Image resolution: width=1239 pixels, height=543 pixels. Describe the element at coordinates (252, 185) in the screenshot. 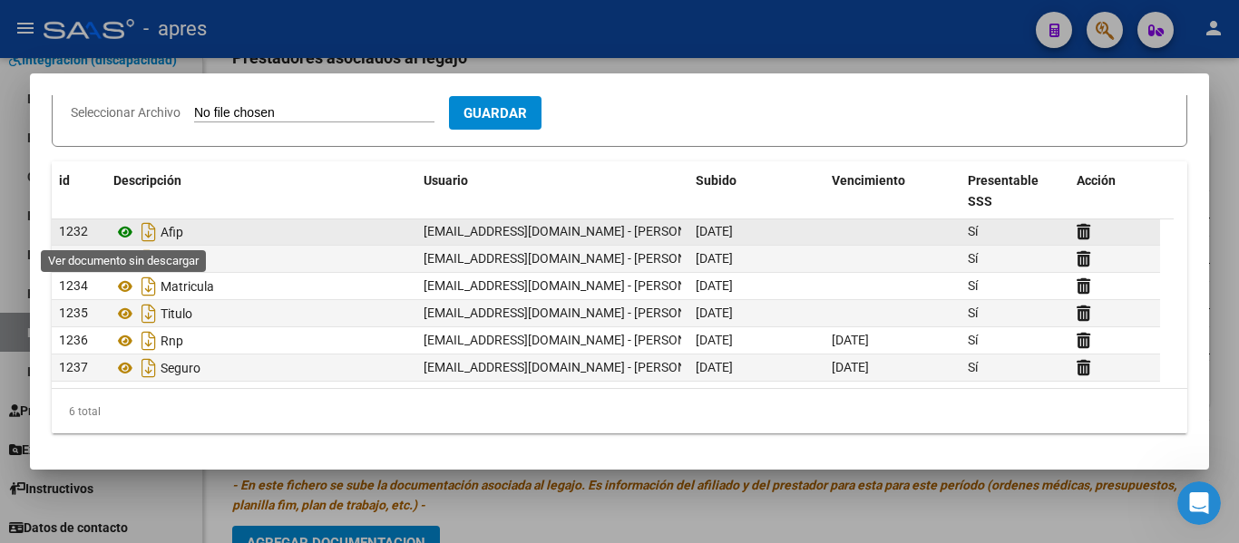

I see `a: doc-respal...-58-55.pdf` at that location.